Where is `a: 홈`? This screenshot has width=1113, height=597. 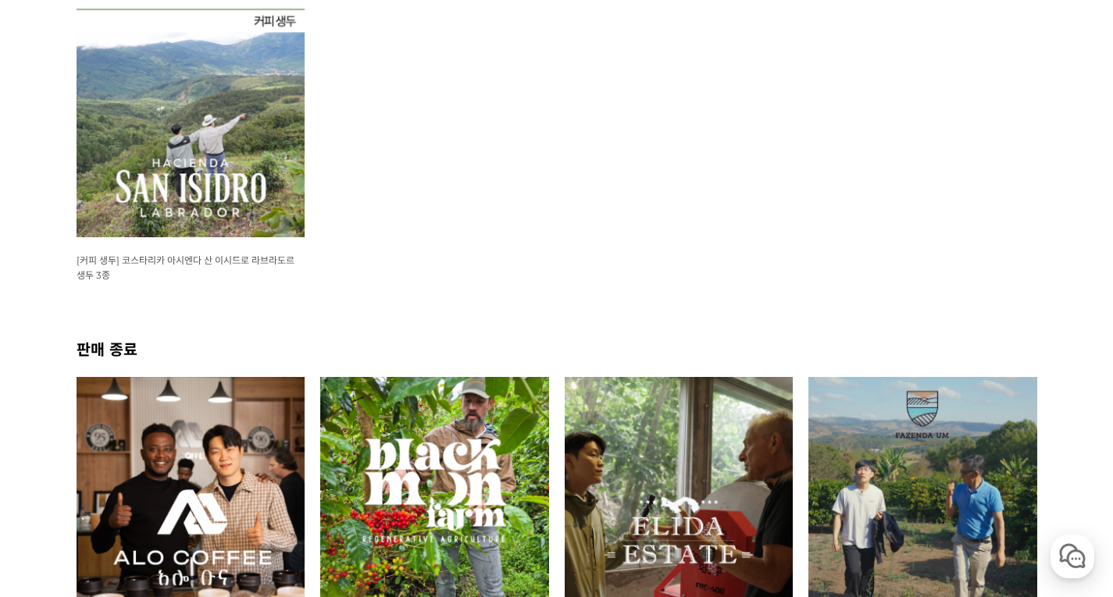 a: 홈 is located at coordinates (54, 487).